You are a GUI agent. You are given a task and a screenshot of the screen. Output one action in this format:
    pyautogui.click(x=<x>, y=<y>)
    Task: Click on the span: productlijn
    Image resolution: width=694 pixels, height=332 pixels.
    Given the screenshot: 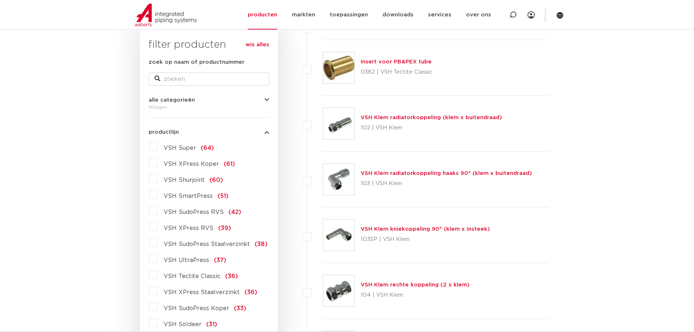 What is the action you would take?
    pyautogui.click(x=164, y=132)
    